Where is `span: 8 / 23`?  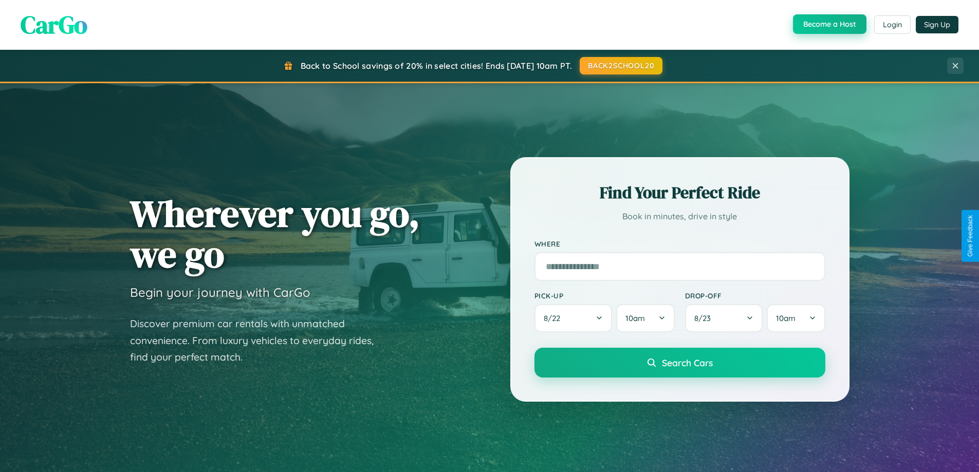
span: 8 / 23 is located at coordinates (705, 318).